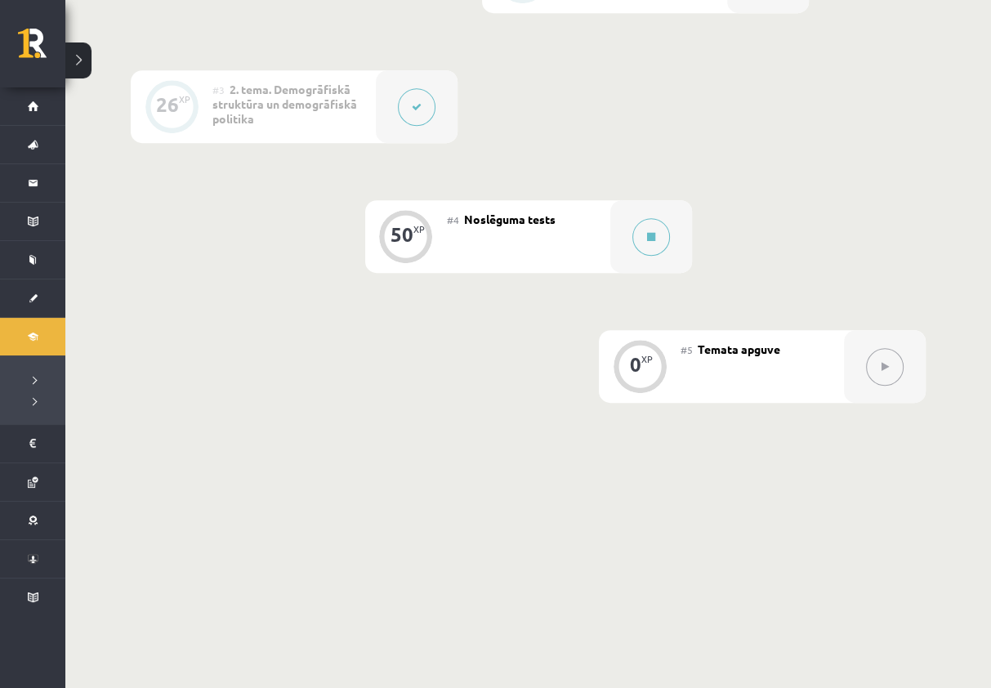  Describe the element at coordinates (218, 90) in the screenshot. I see `span: #3` at that location.